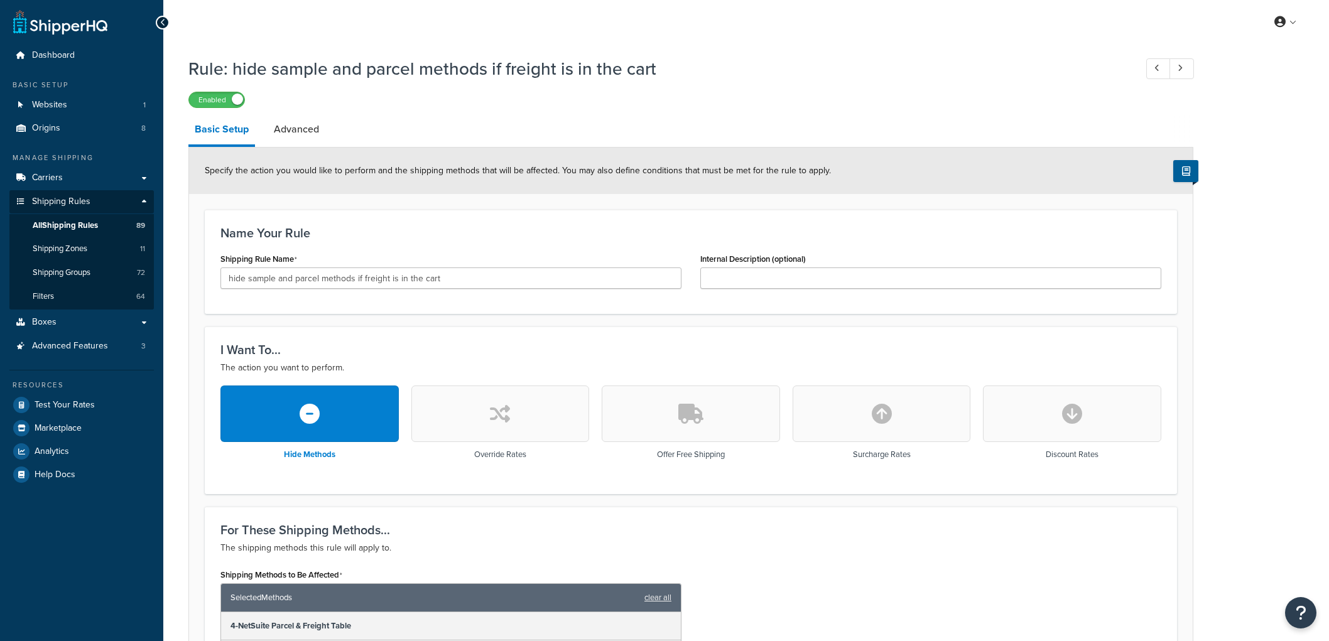  I want to click on li: Websites, so click(82, 105).